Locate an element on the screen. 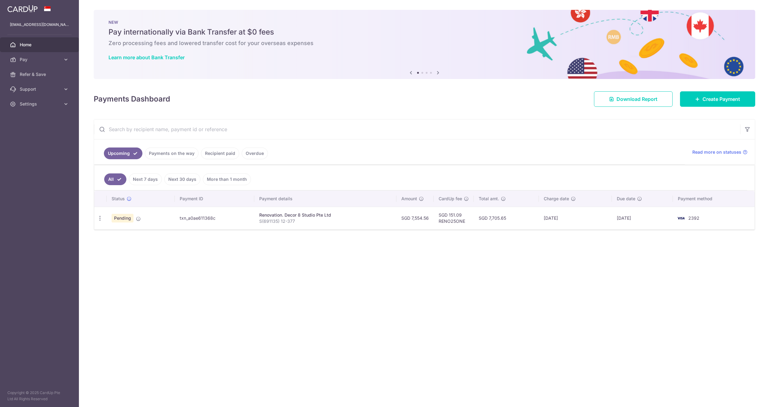 The image size is (770, 407). a: Next 30 days is located at coordinates (182, 179).